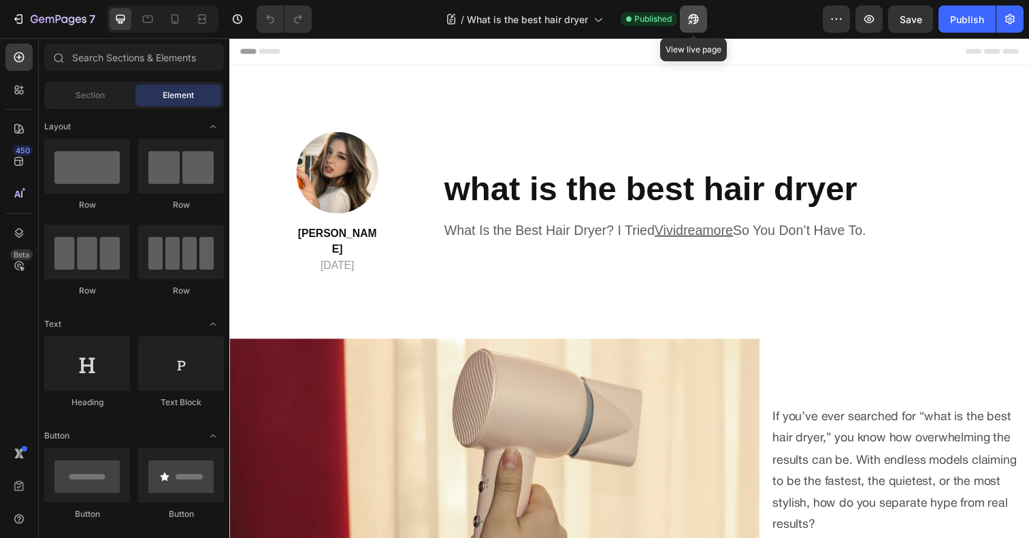  What do you see at coordinates (967, 19) in the screenshot?
I see `div: Publish` at bounding box center [967, 19].